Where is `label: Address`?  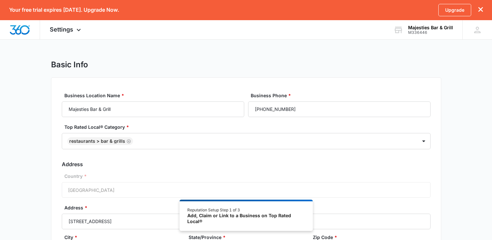 label: Address is located at coordinates (155, 207).